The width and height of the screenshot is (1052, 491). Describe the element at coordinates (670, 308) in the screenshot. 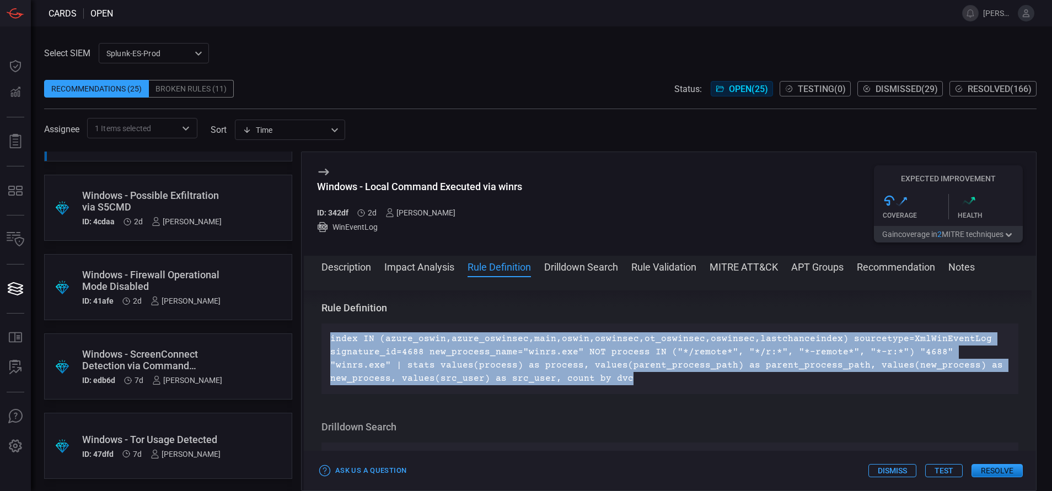

I see `h3: Rule Definition` at that location.